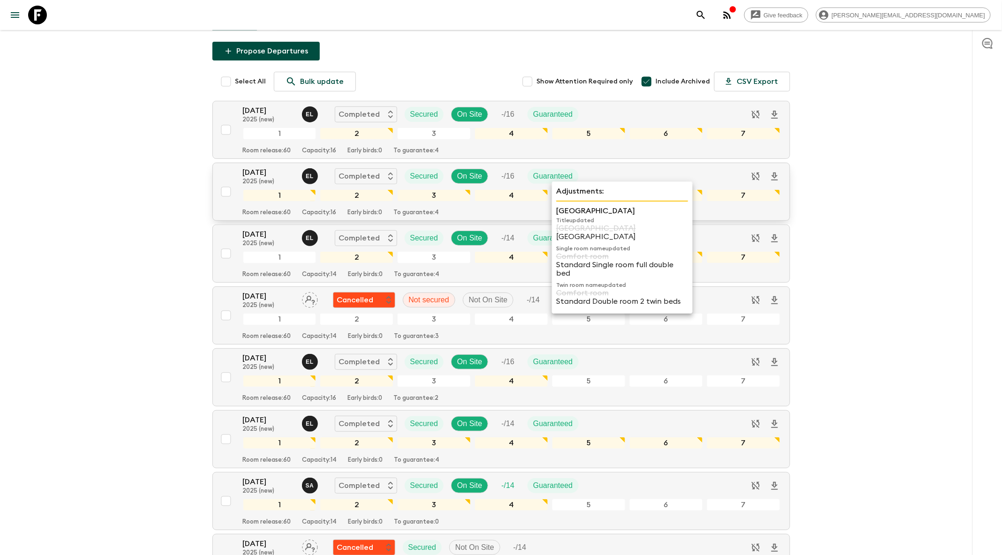 This screenshot has width=1002, height=555. I want to click on p: Adjustments:, so click(622, 191).